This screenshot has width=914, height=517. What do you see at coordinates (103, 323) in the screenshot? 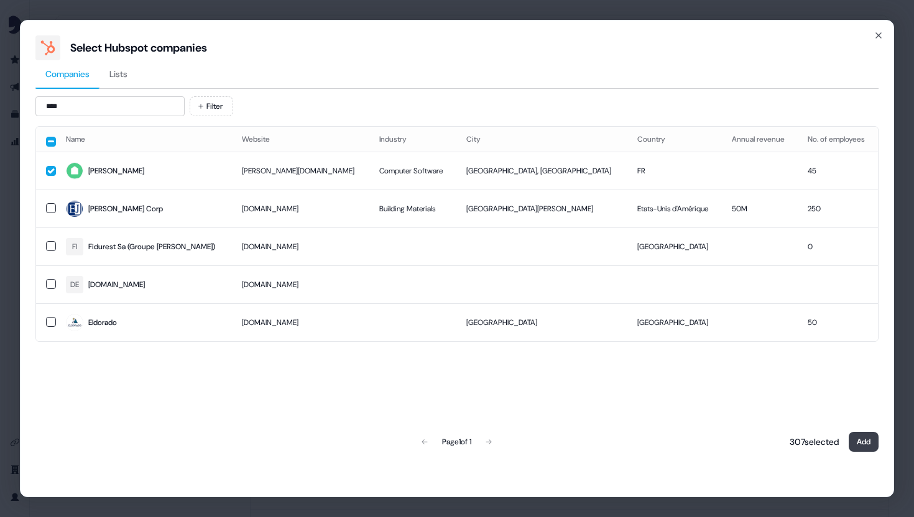
I see `div: Eldorado` at bounding box center [103, 323].